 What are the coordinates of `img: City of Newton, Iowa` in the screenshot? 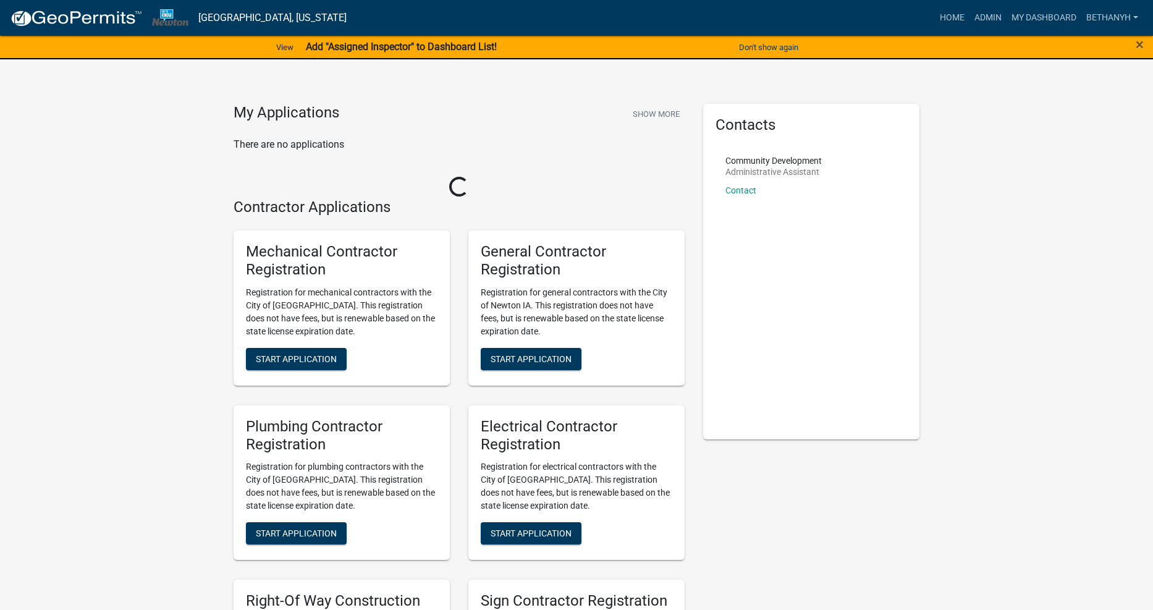 It's located at (170, 17).